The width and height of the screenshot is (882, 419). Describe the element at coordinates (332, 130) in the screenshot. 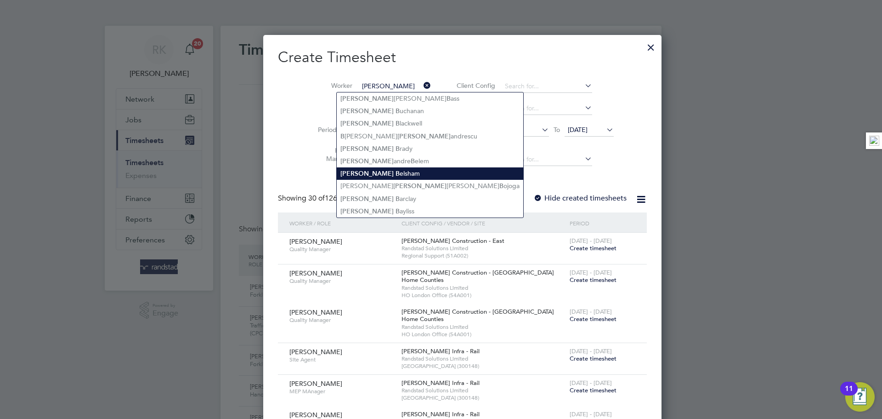

I see `label: Period Type` at that location.